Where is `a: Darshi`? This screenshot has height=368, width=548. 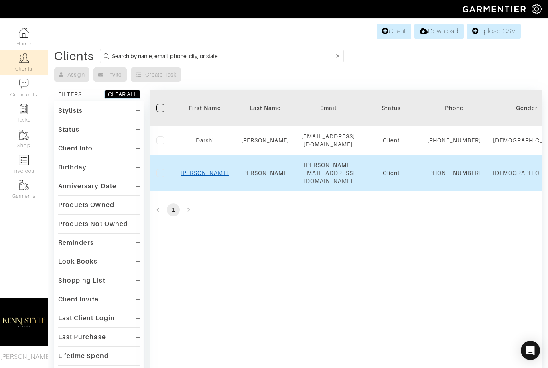 a: Darshi is located at coordinates (204, 140).